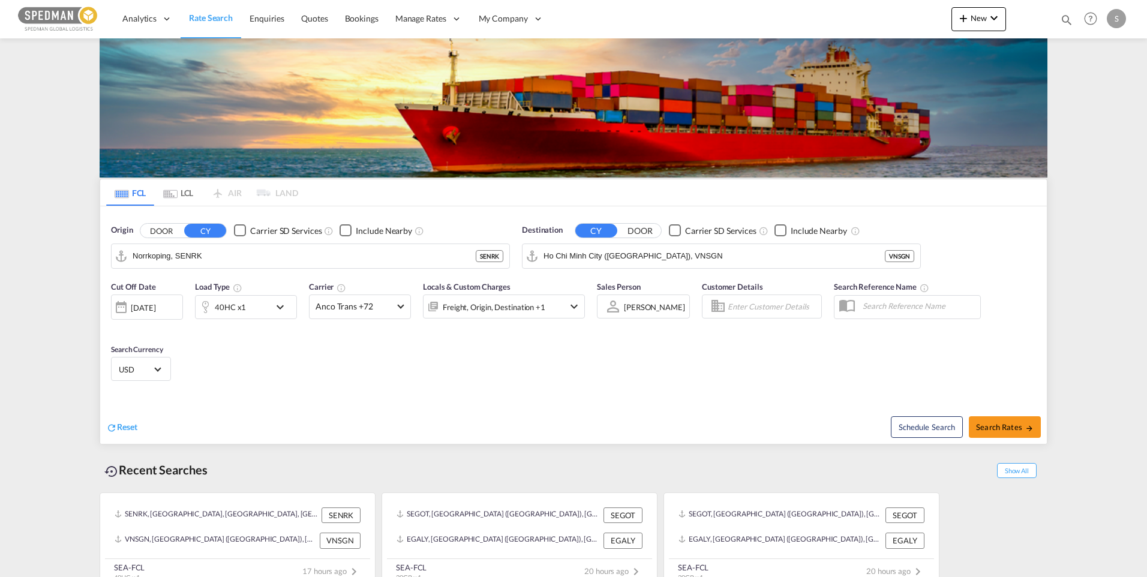 This screenshot has width=1147, height=577. What do you see at coordinates (112, 472) in the screenshot?
I see `md-icon: icon-backup-restore` at bounding box center [112, 472].